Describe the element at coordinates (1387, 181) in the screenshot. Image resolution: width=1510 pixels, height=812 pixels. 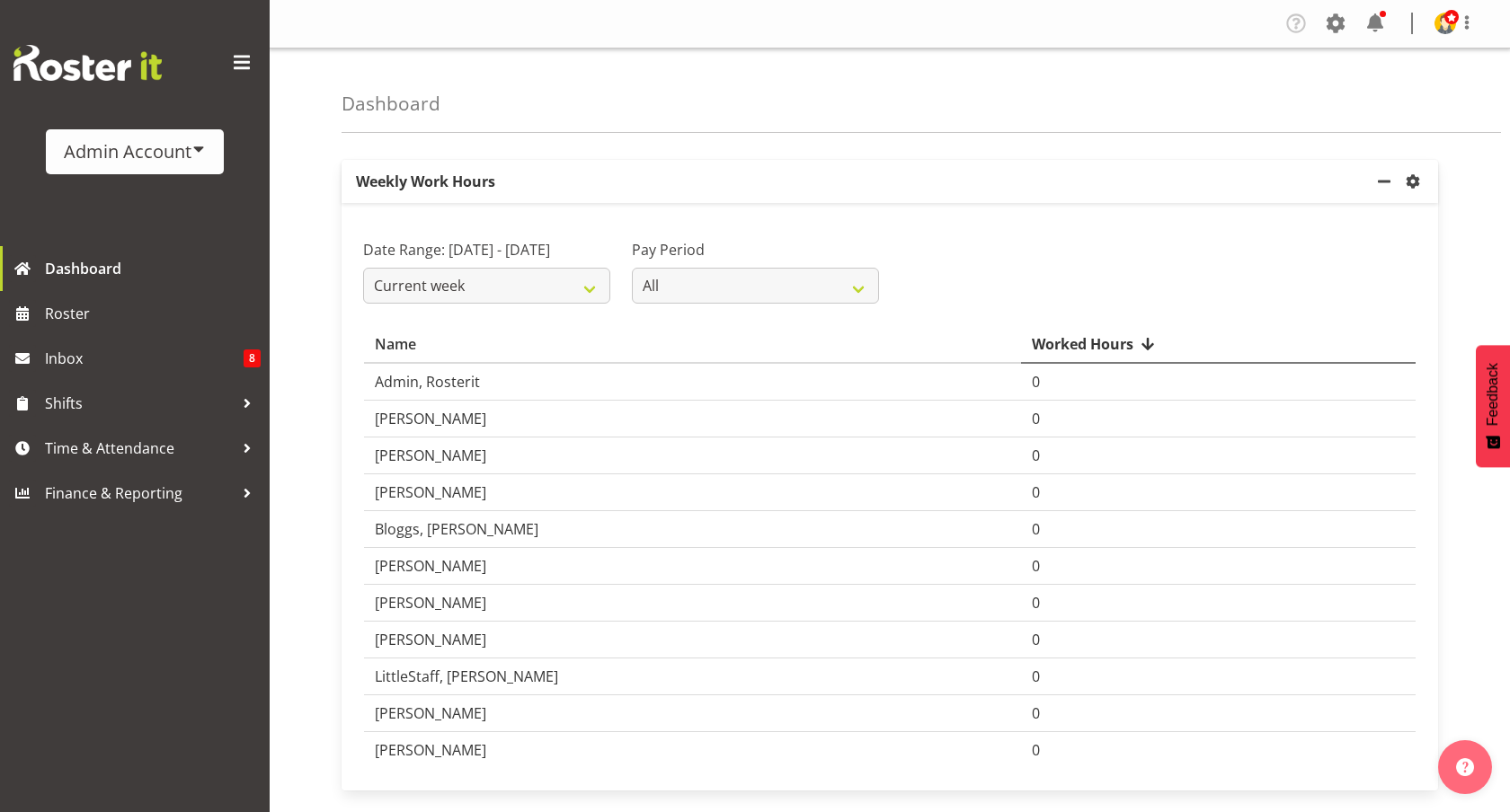
I see `a: minimize` at that location.